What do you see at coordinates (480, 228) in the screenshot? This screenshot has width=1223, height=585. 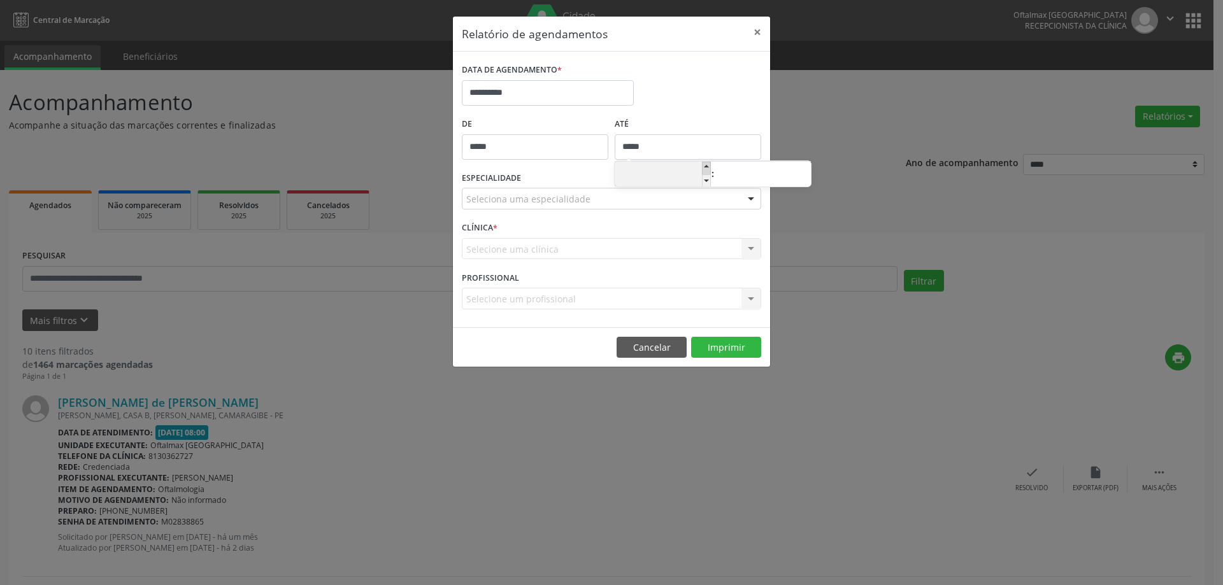 I see `label: CLÍNICA` at bounding box center [480, 228].